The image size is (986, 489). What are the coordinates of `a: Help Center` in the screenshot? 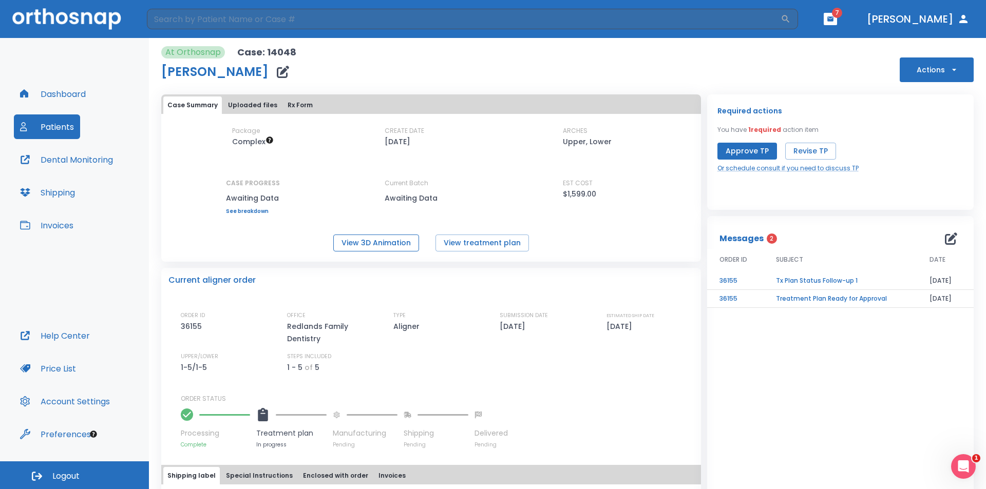 It's located at (55, 336).